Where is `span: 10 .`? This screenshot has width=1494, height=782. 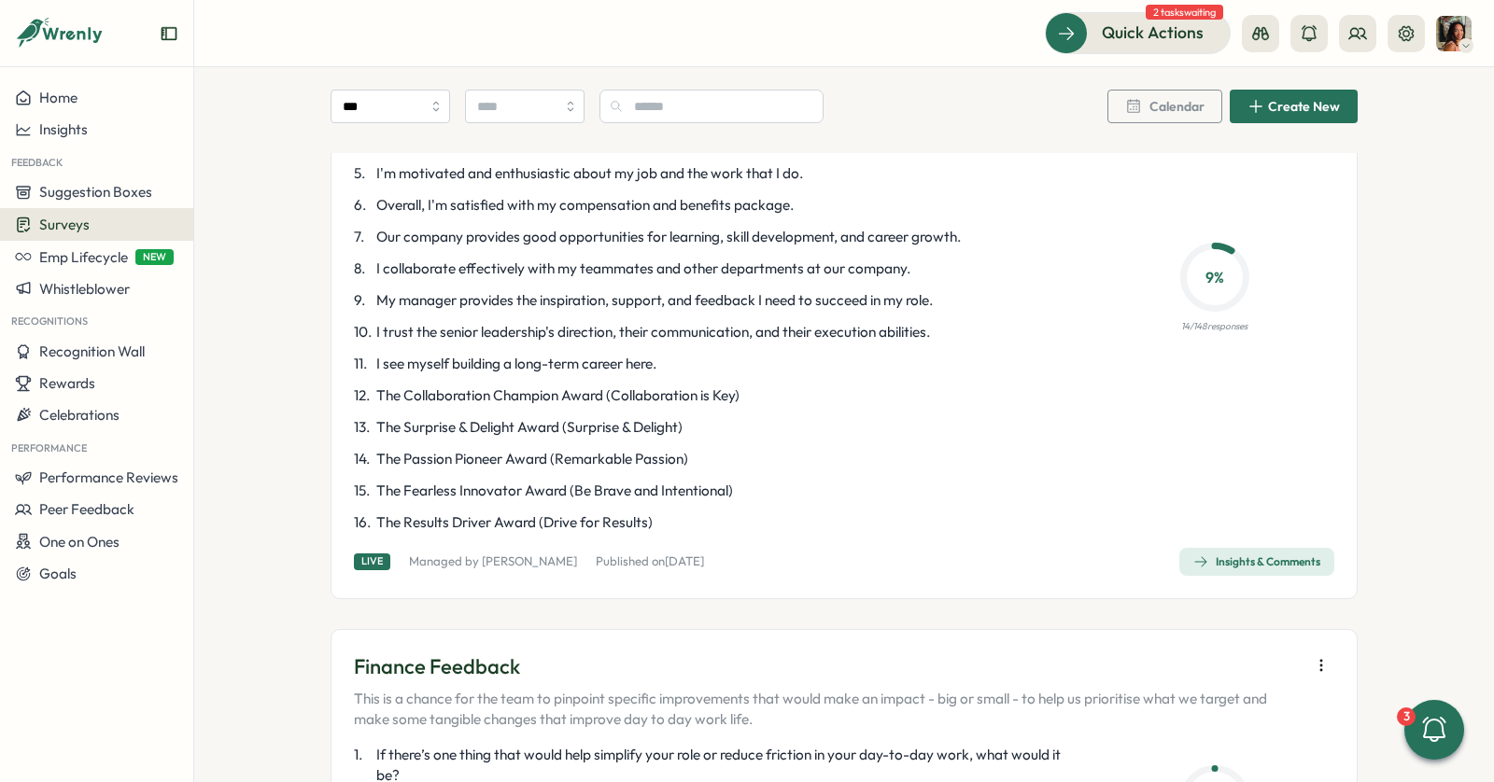
span: 10 . is located at coordinates (363, 332).